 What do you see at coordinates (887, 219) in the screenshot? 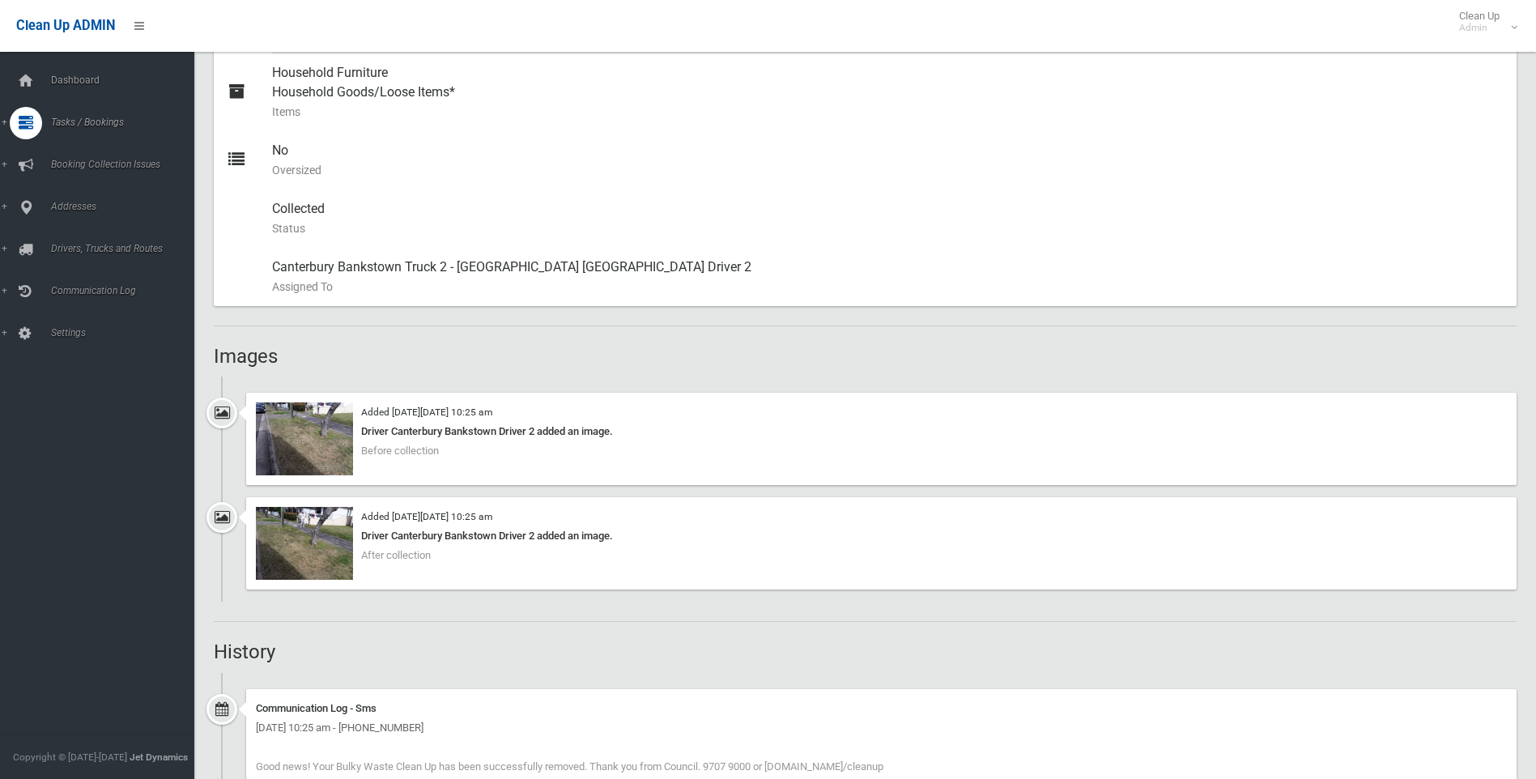
I see `div: Collected` at bounding box center [887, 219].